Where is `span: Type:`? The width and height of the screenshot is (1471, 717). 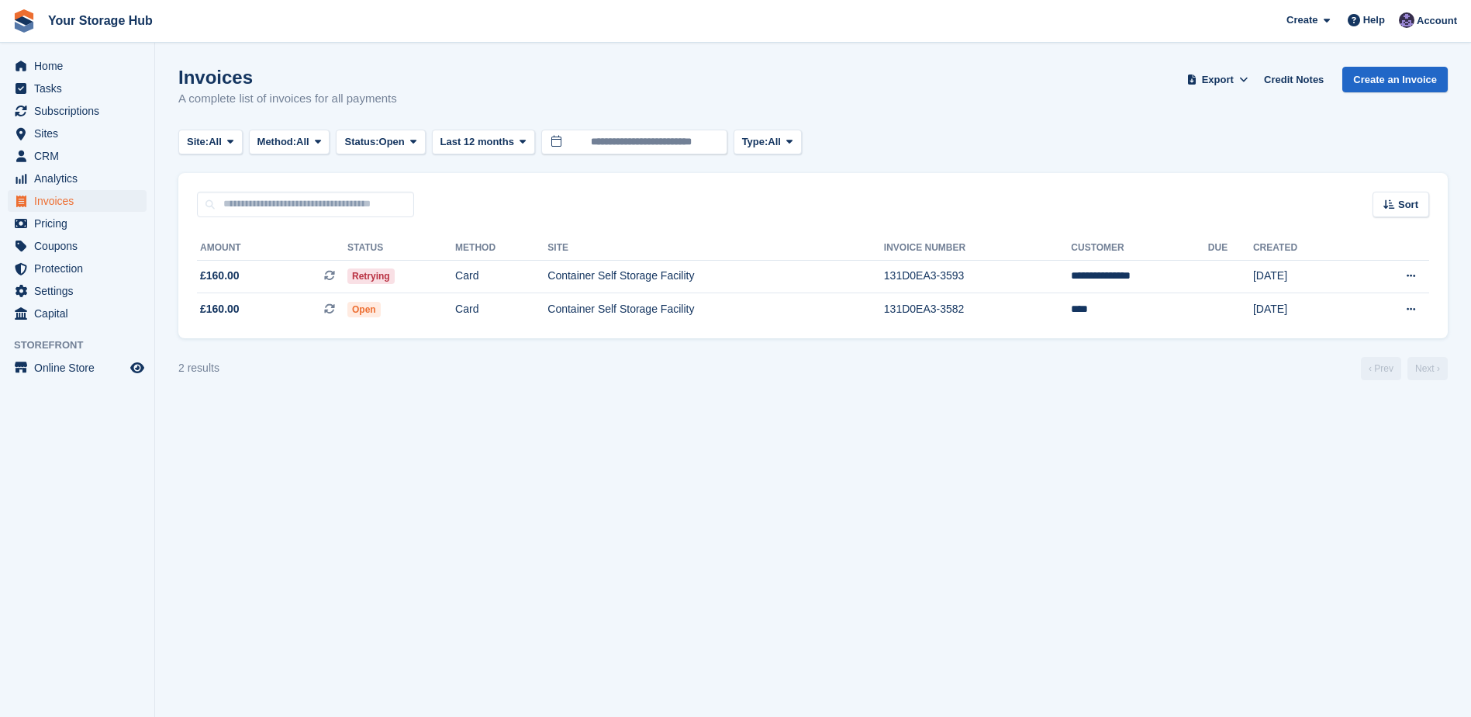 span: Type: is located at coordinates (755, 142).